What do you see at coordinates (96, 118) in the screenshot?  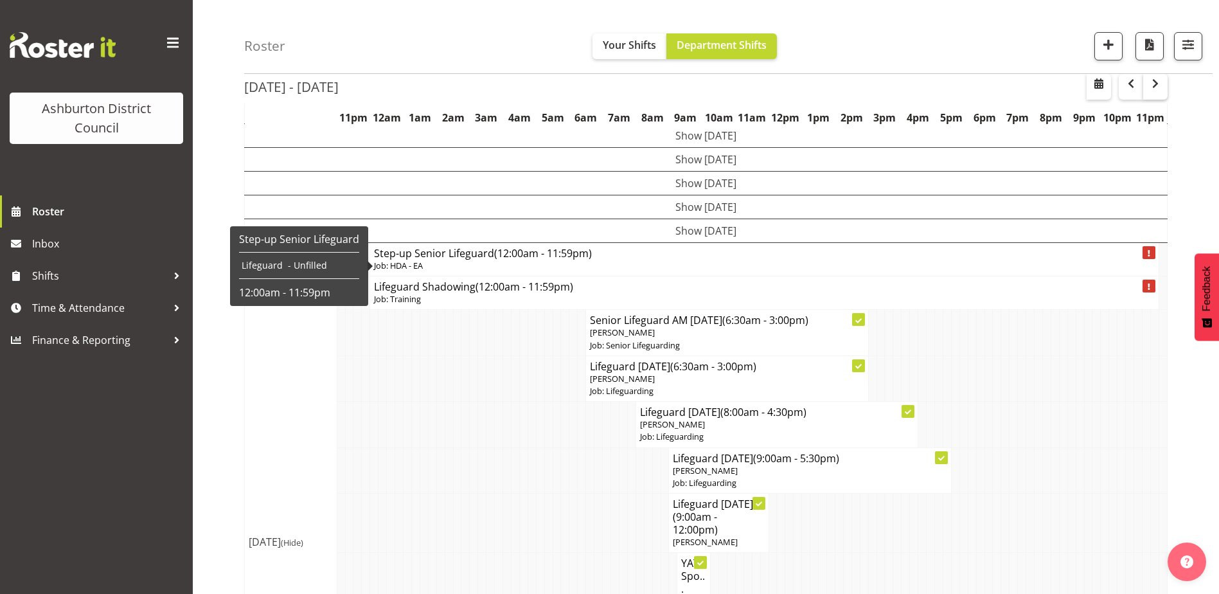 I see `div: Ashburton District Council` at bounding box center [96, 118].